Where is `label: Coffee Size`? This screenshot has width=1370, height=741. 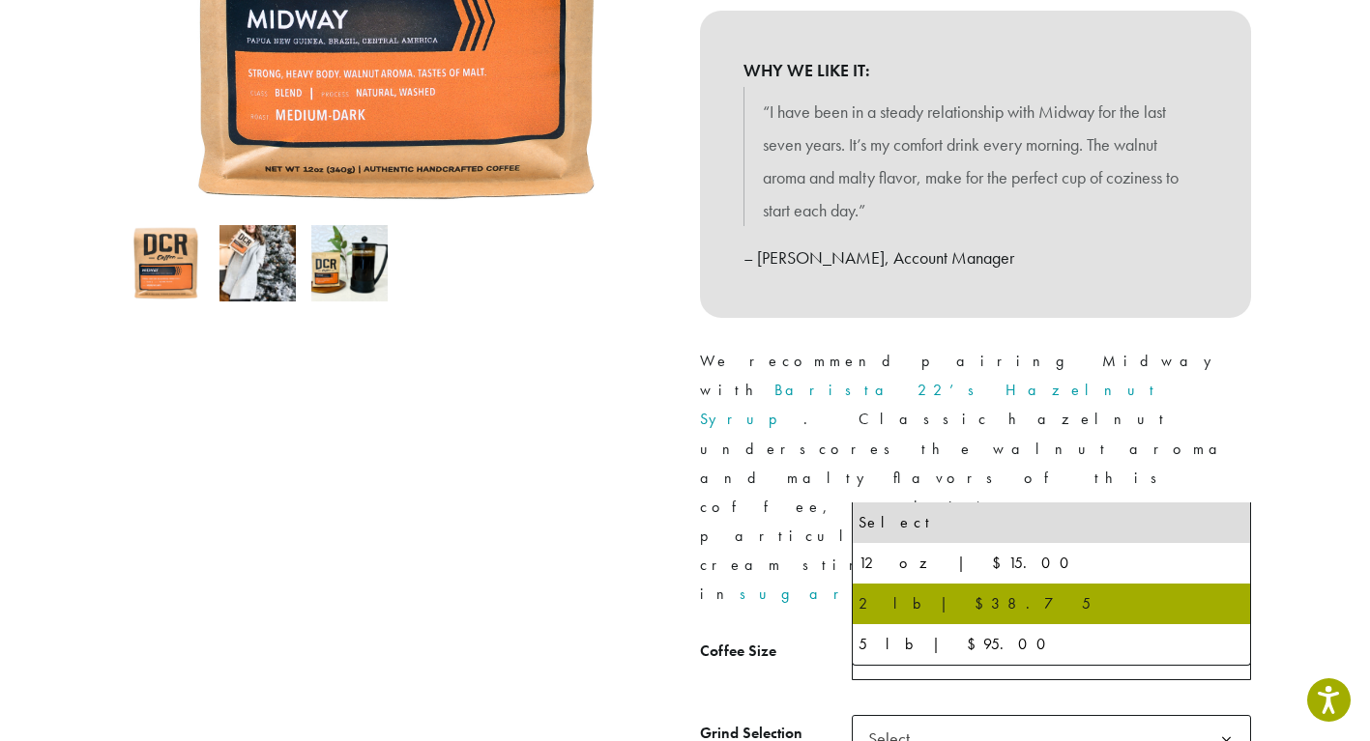 label: Coffee Size is located at coordinates (775, 652).